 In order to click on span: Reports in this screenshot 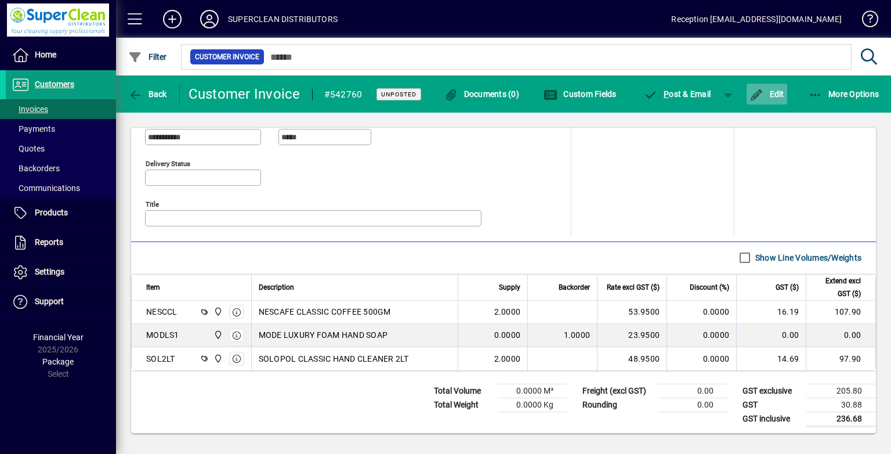, I will do `click(49, 242)`.